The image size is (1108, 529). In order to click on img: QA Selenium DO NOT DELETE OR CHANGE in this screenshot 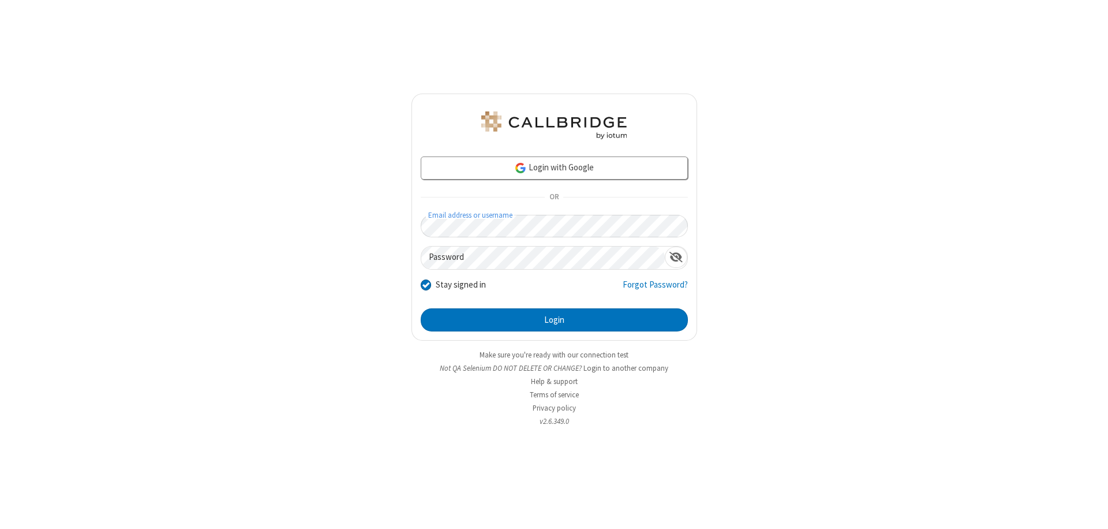, I will do `click(554, 125)`.